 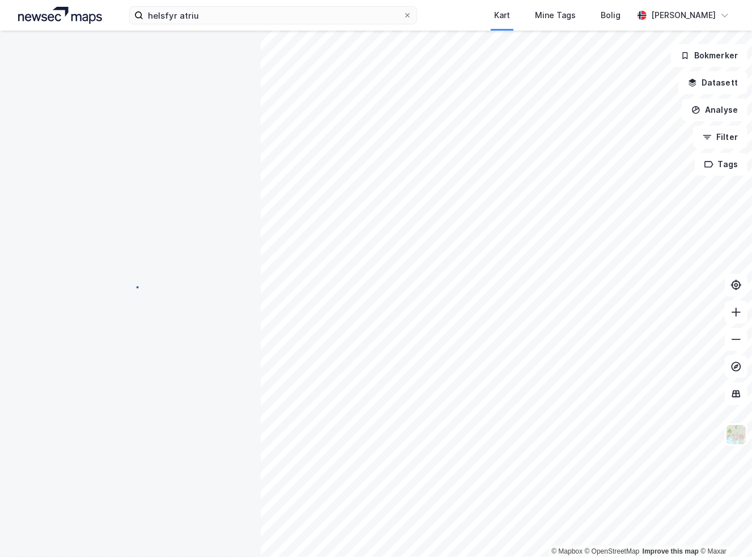 What do you see at coordinates (723, 530) in the screenshot?
I see `div: Chat Widget` at bounding box center [723, 530].